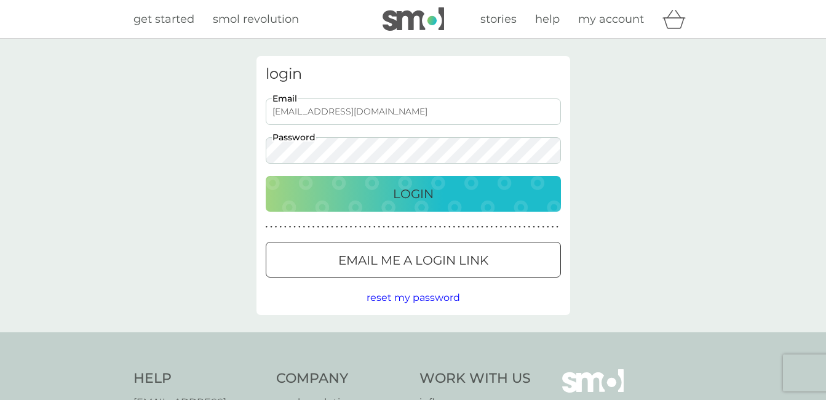 This screenshot has height=400, width=826. Describe the element at coordinates (413, 259) in the screenshot. I see `button: Email me a login link` at that location.